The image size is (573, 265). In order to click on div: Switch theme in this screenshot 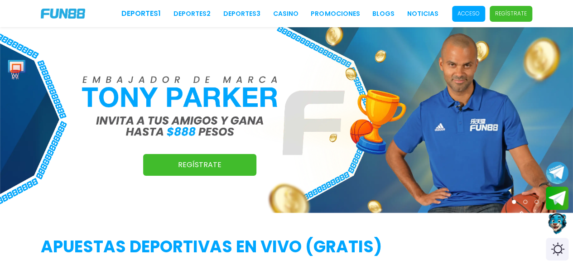, I will do `click(558, 249)`.